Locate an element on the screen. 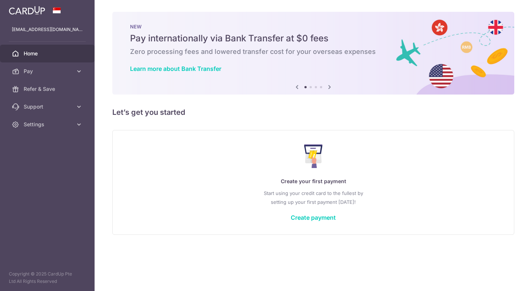 Image resolution: width=532 pixels, height=291 pixels. a: Create payment is located at coordinates (313, 217).